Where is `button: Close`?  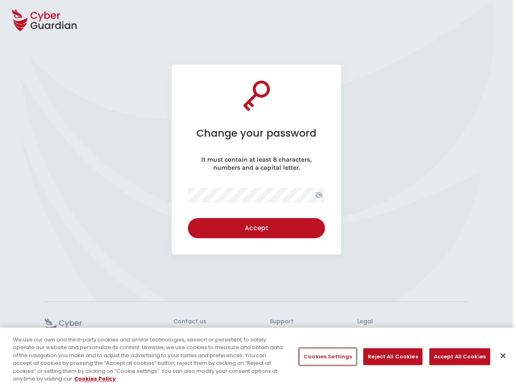
button: Close is located at coordinates (503, 356).